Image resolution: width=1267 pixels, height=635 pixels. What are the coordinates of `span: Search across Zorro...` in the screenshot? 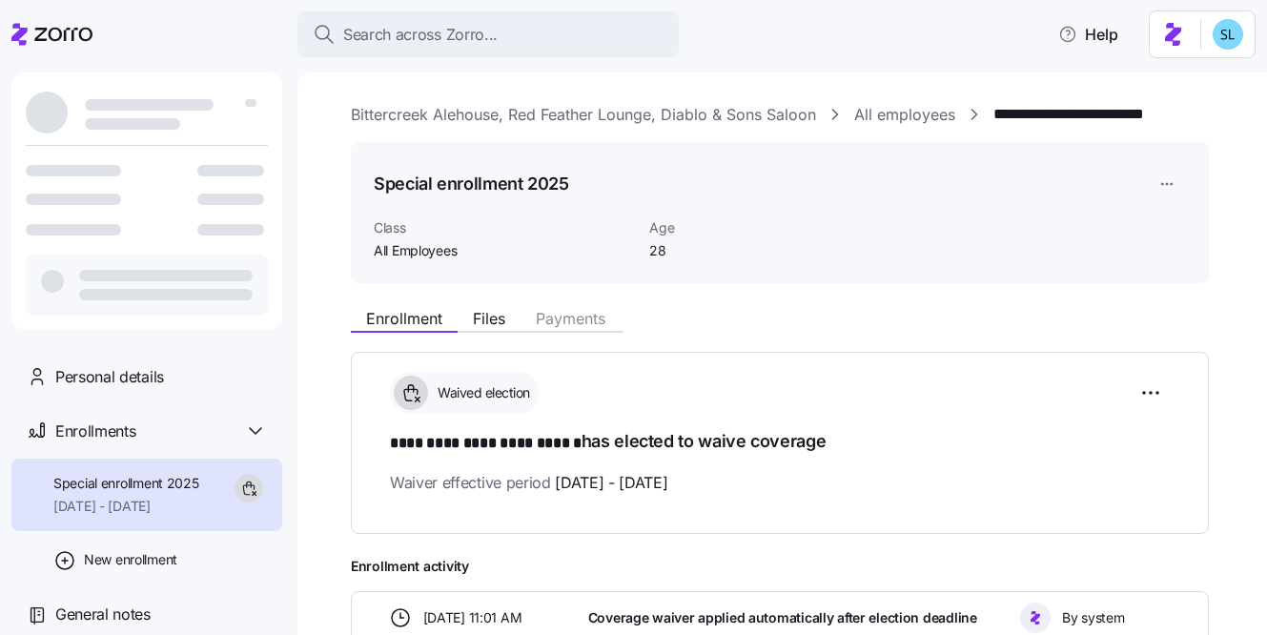 It's located at (420, 34).